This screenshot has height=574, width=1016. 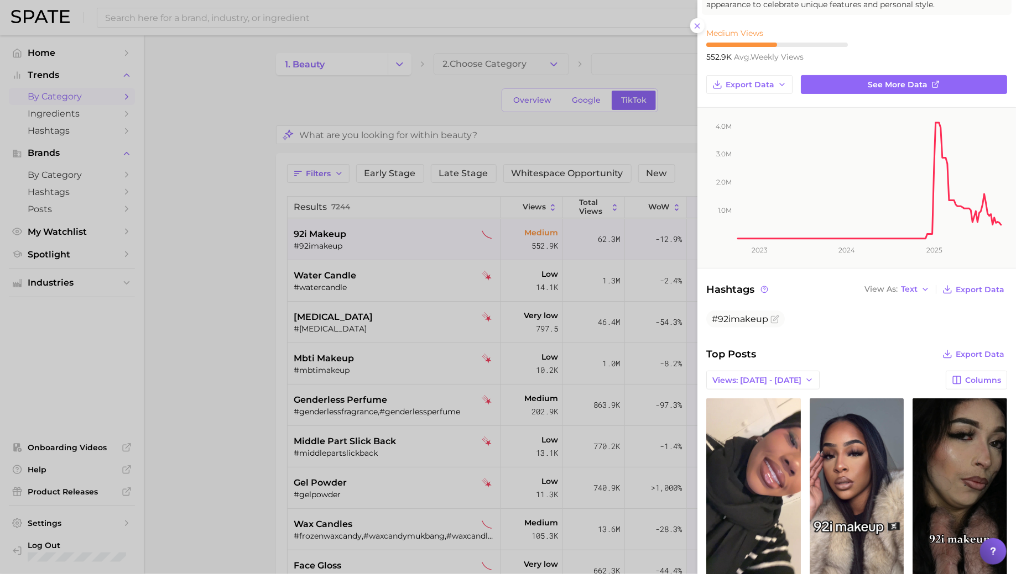 What do you see at coordinates (724, 182) in the screenshot?
I see `tspan: 2.0m` at bounding box center [724, 182].